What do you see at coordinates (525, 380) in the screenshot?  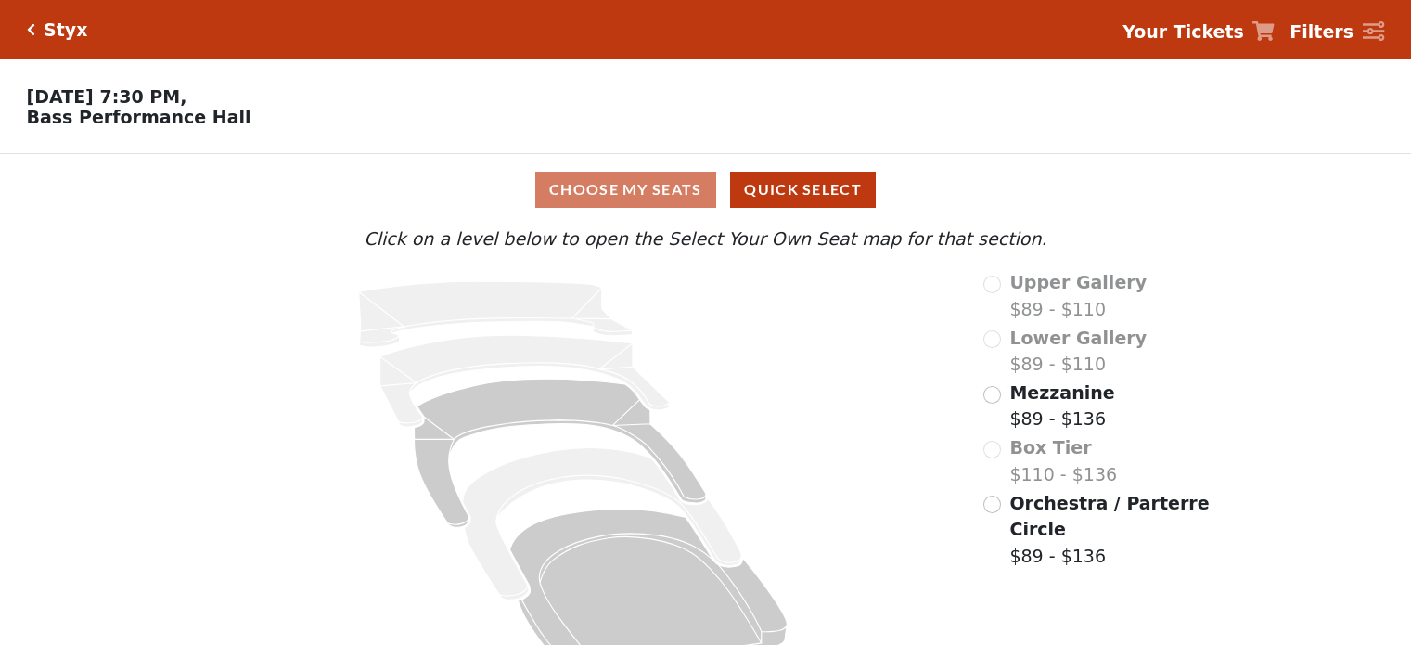 I see `path: Lower Gallery - Seats Available: 0` at bounding box center [525, 380].